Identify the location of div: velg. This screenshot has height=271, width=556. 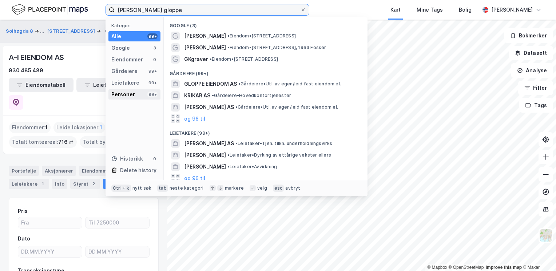
(262, 189).